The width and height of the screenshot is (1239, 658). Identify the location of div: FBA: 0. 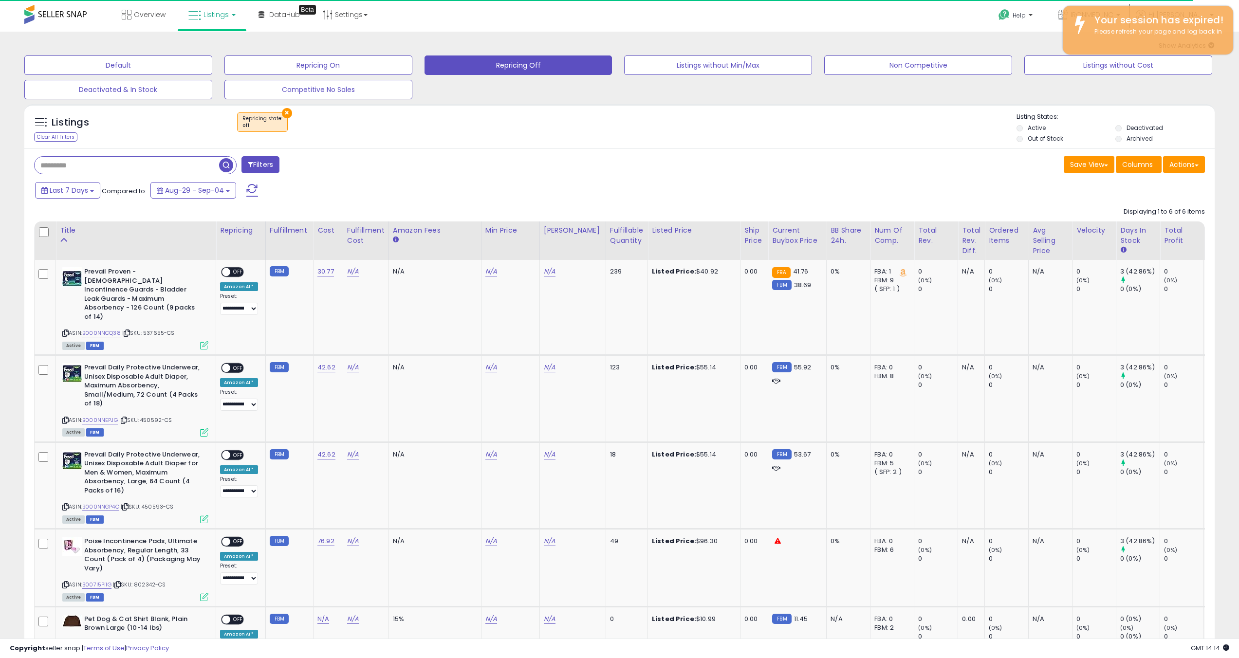
(890, 368).